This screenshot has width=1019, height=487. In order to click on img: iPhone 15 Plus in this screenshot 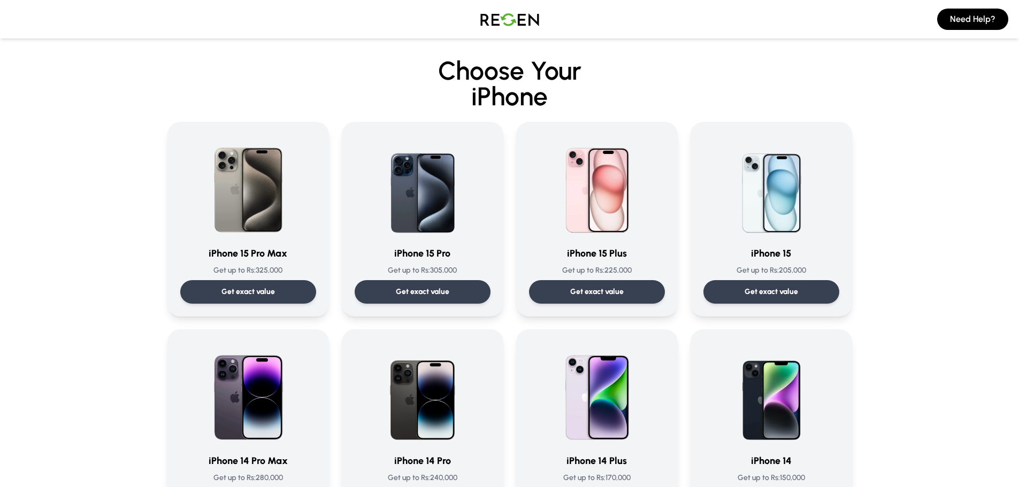, I will do `click(597, 186)`.